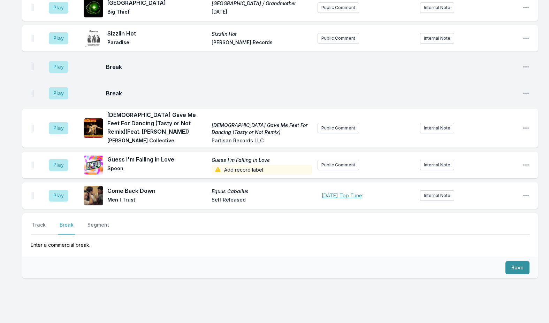 The width and height of the screenshot is (549, 323). What do you see at coordinates (261, 170) in the screenshot?
I see `span: Add record label` at bounding box center [261, 170].